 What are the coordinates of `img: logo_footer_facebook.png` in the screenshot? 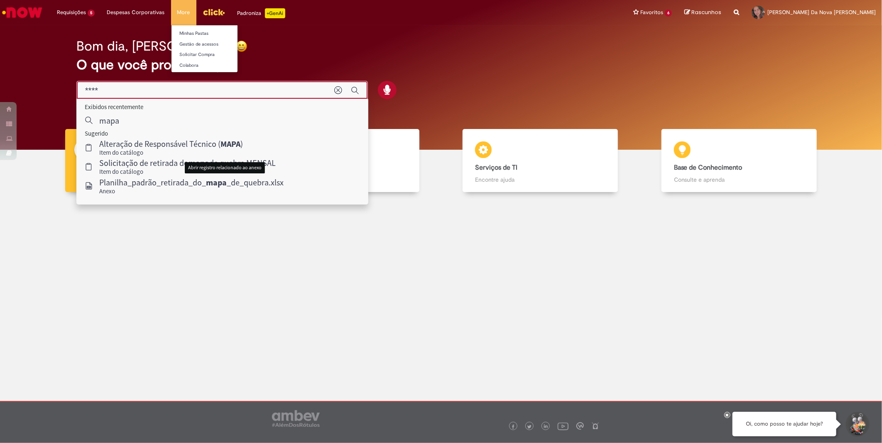 It's located at (513, 427).